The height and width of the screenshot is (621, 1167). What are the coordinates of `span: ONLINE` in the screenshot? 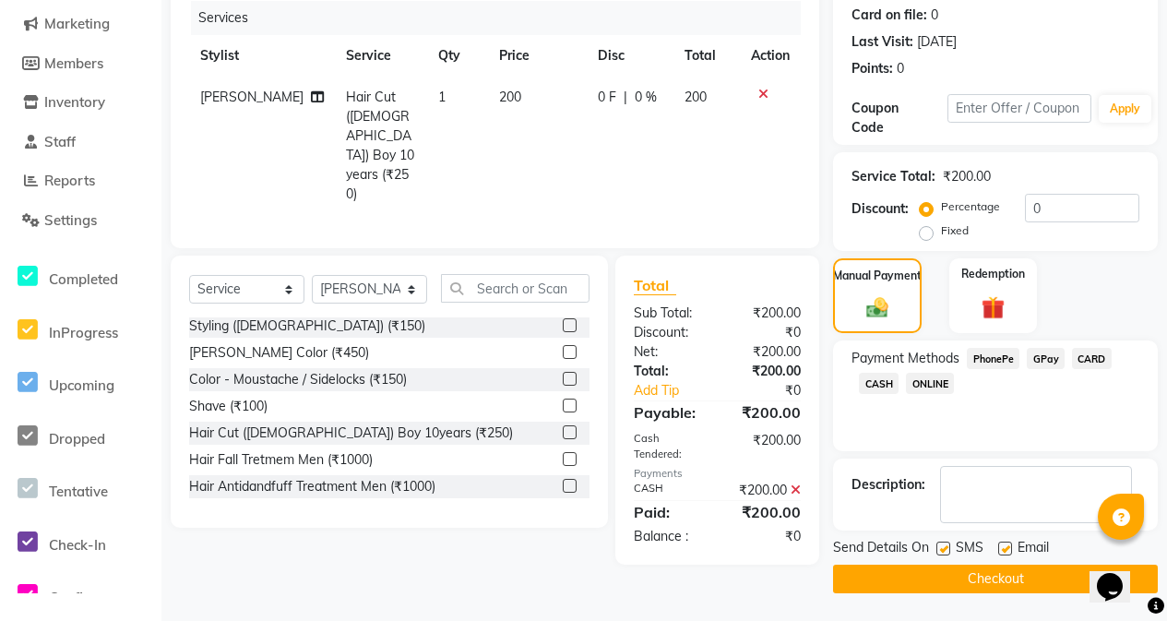 It's located at (930, 383).